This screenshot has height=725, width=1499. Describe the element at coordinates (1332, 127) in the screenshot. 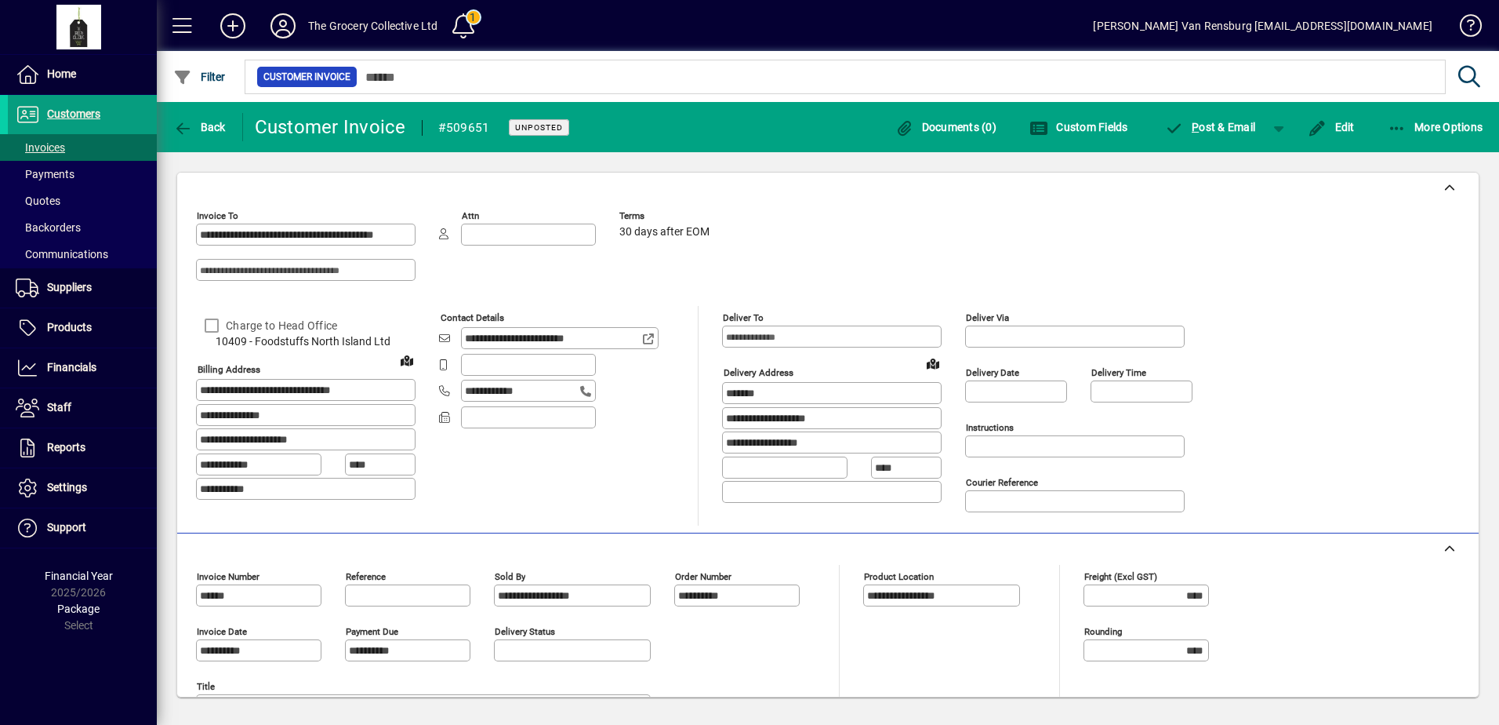

I see `span: Edit` at that location.